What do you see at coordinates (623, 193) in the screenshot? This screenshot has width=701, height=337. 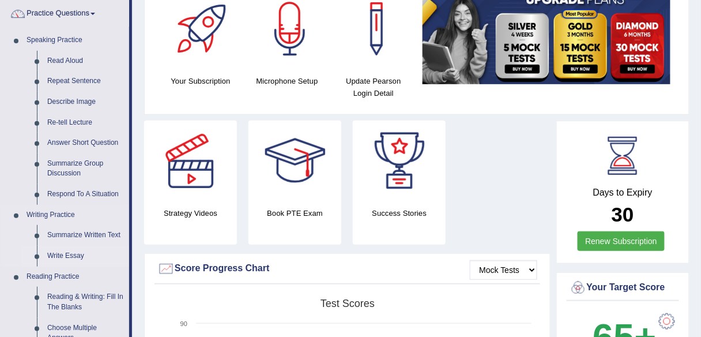 I see `h4: Days to Expiry` at bounding box center [623, 193].